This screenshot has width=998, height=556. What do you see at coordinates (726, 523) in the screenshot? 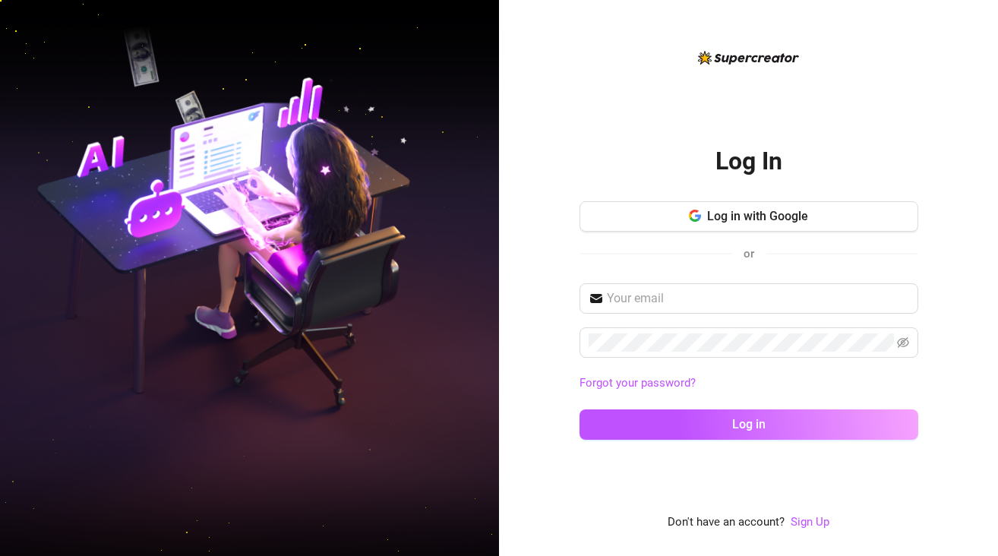
I see `span: Don't have an account?` at bounding box center [726, 523].